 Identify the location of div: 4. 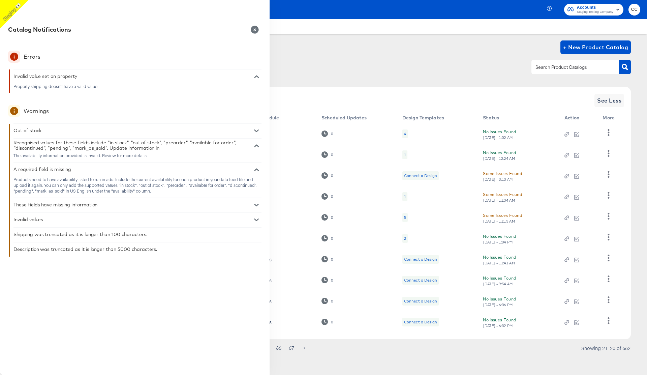
(405, 134).